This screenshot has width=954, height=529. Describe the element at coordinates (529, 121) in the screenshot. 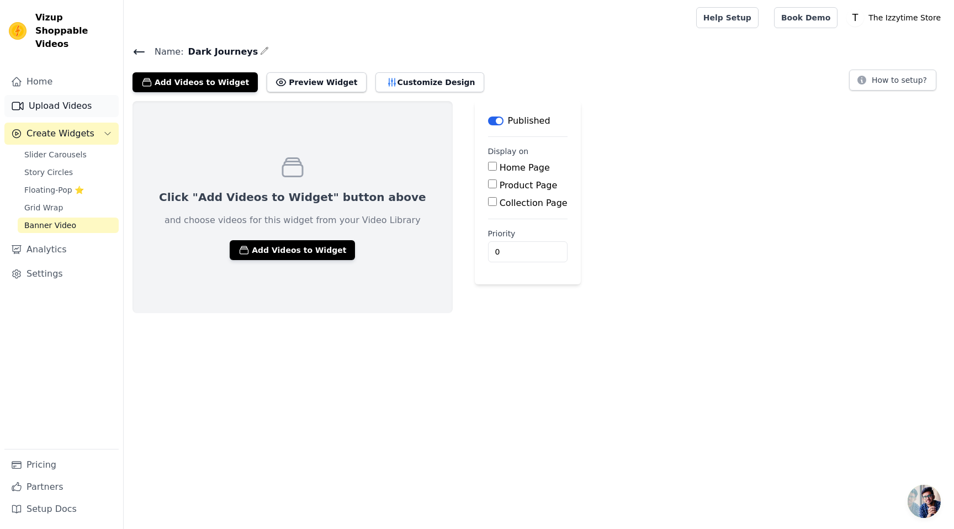

I see `p: Published` at that location.